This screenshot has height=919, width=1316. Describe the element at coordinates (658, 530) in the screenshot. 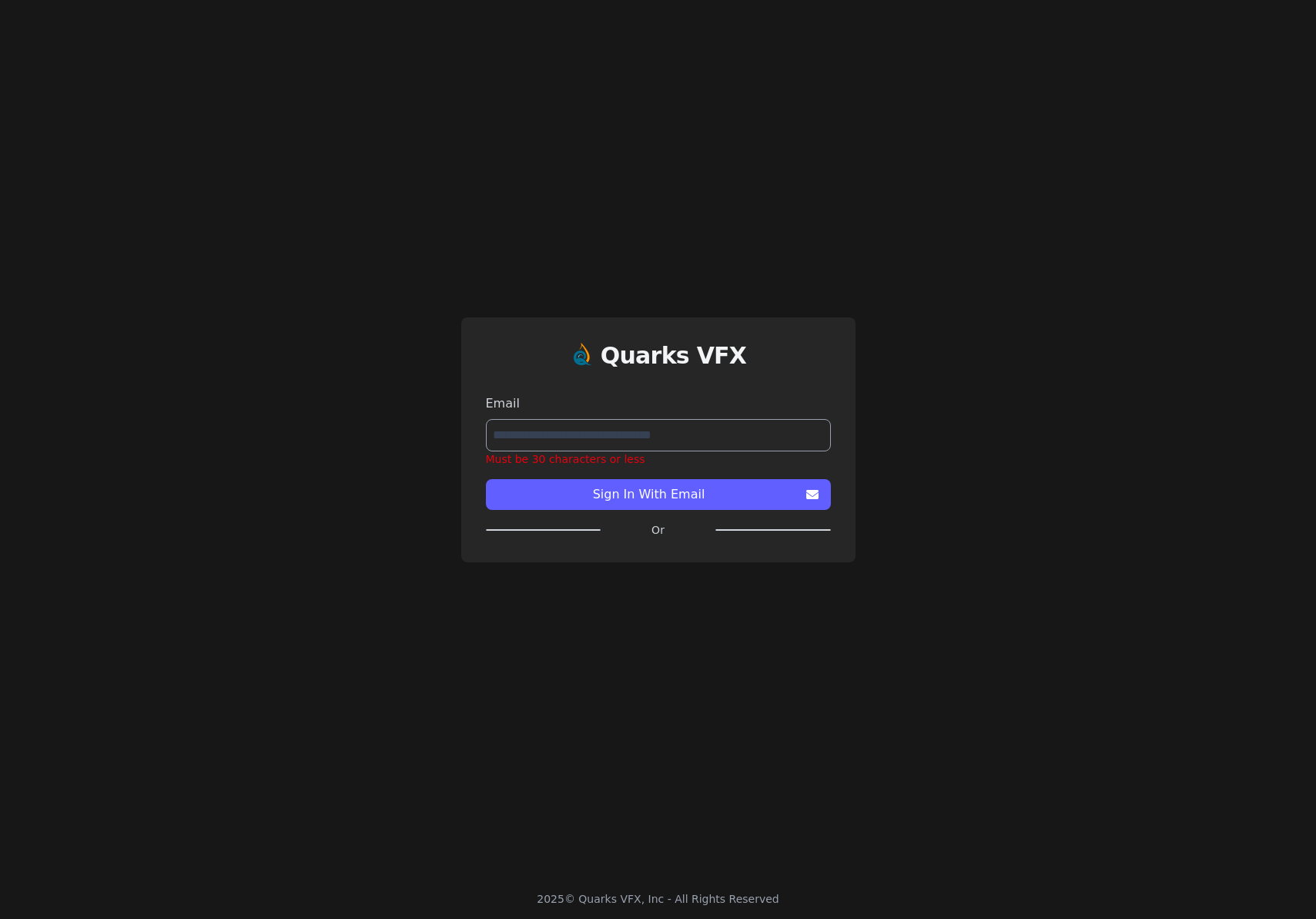

I see `label: Or` at that location.